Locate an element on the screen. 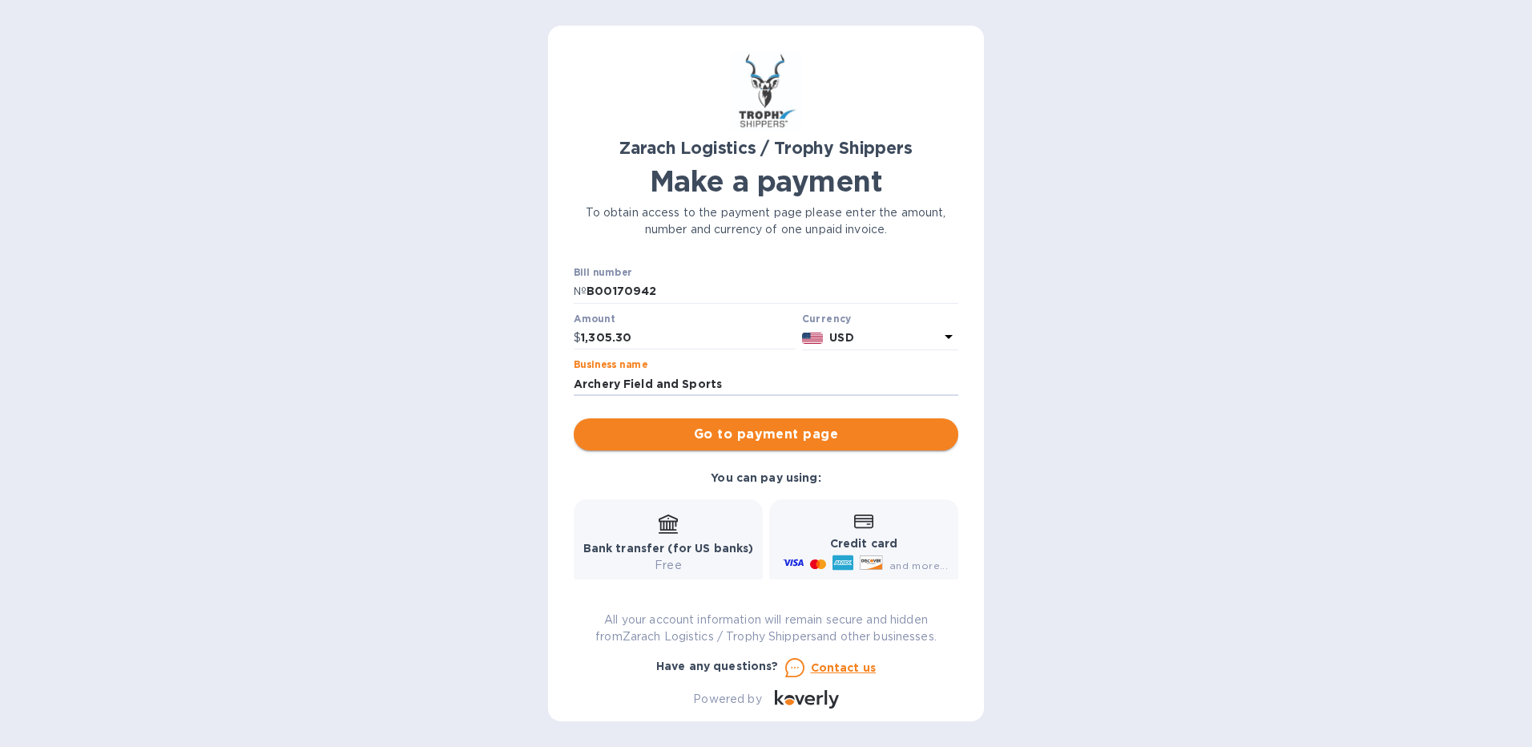 The image size is (1532, 747). b: Have any questions? is located at coordinates (717, 666).